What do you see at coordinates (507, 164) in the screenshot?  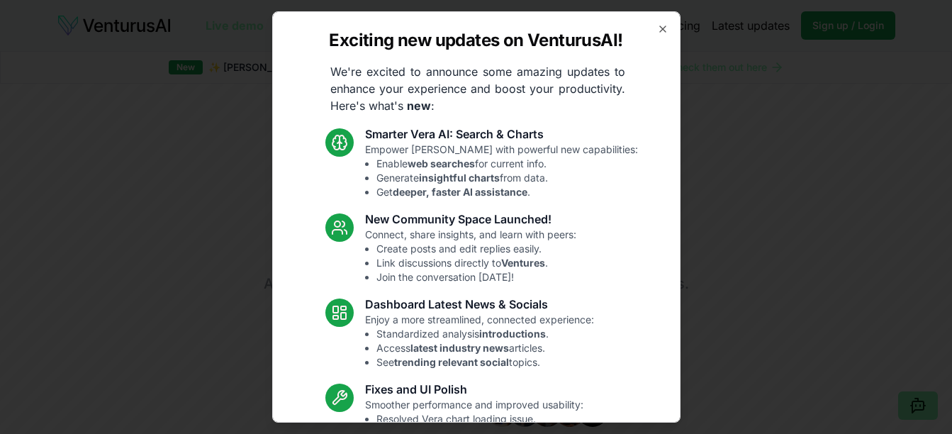 I see `li: Enable for current info.` at bounding box center [507, 164].